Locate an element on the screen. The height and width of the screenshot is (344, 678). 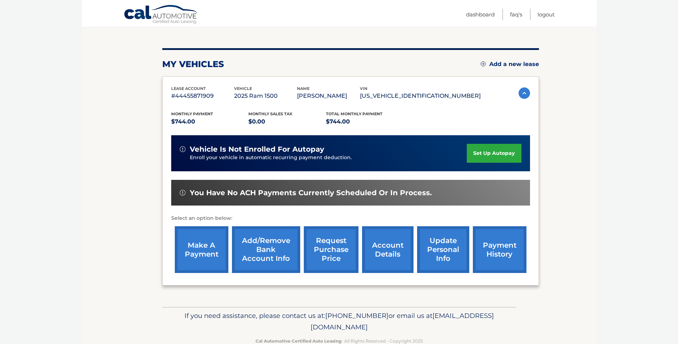
a: Logout is located at coordinates (546, 14).